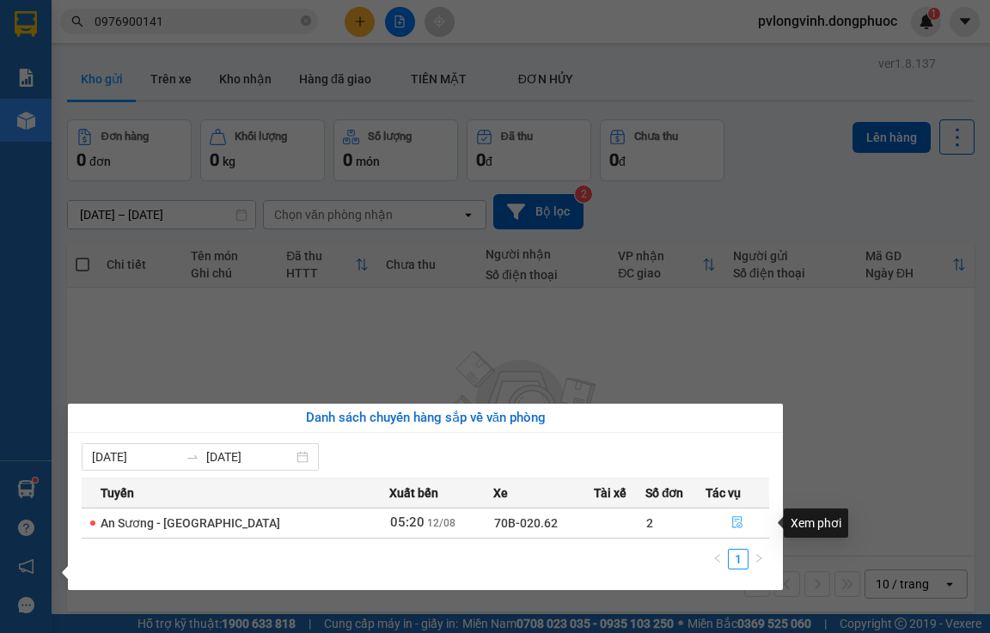 Image resolution: width=990 pixels, height=633 pixels. What do you see at coordinates (526, 523) in the screenshot?
I see `span: 70B-020.62` at bounding box center [526, 523].